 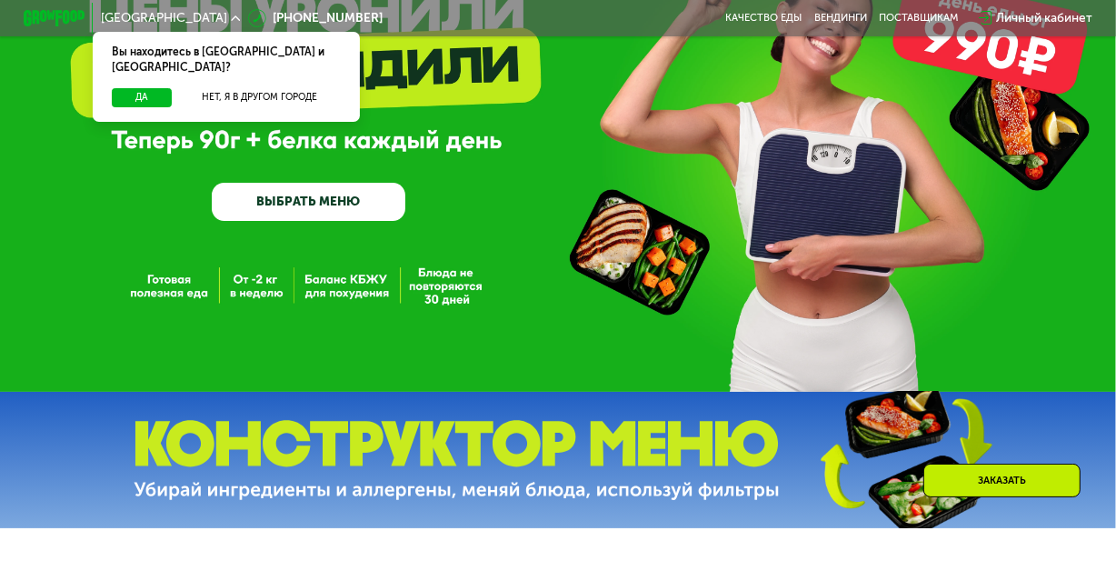 What do you see at coordinates (142, 97) in the screenshot?
I see `button: Да` at bounding box center [142, 97].